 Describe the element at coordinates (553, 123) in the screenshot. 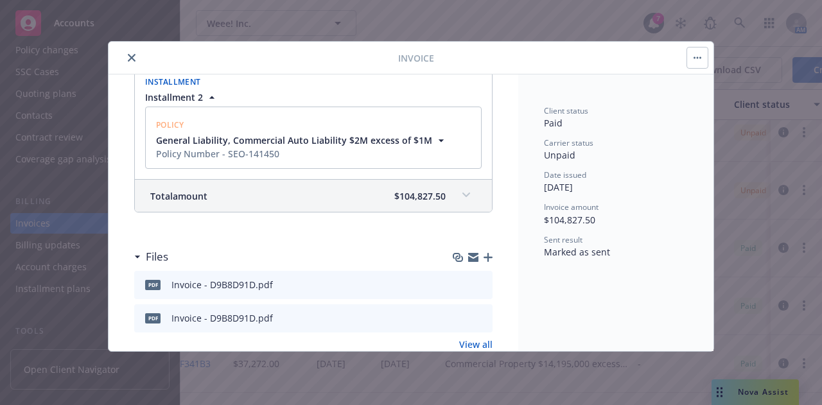

I see `span: Paid` at that location.